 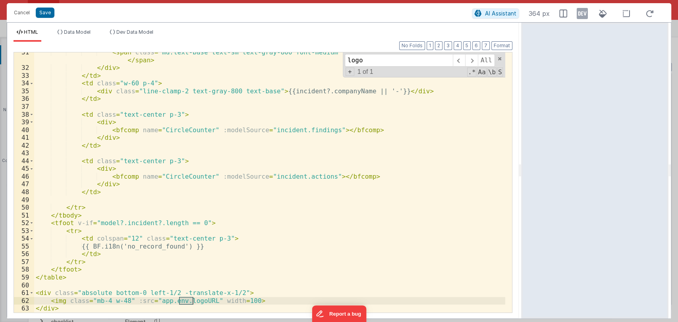 I want to click on div: 55, so click(x=24, y=247).